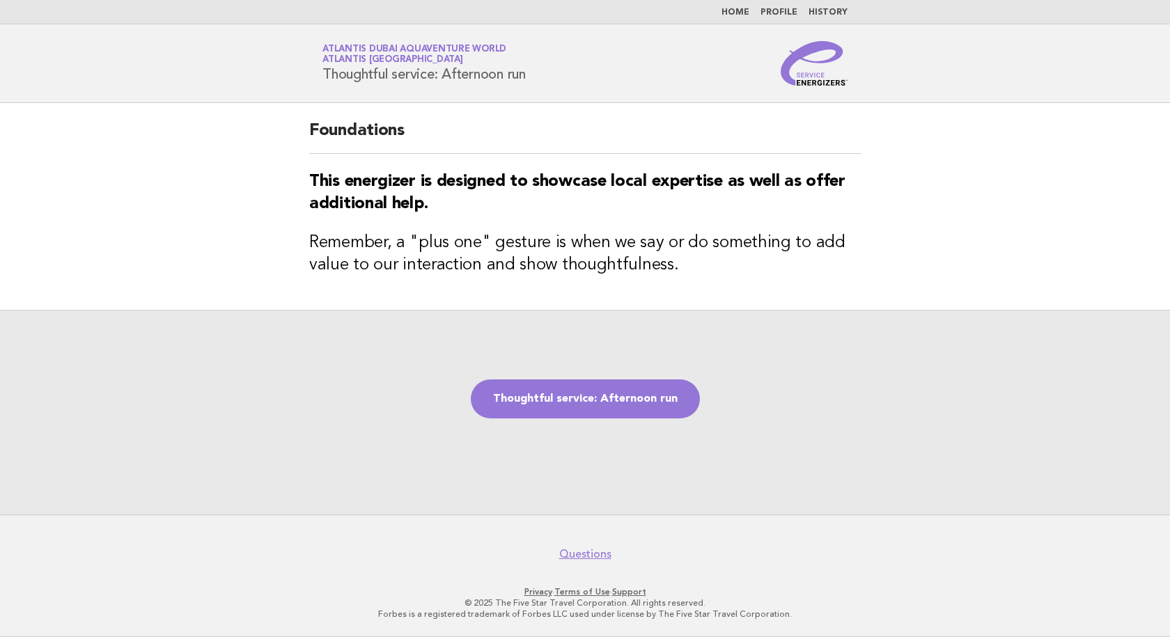 The width and height of the screenshot is (1170, 637). What do you see at coordinates (585, 137) in the screenshot?
I see `h2: Foundations` at bounding box center [585, 137].